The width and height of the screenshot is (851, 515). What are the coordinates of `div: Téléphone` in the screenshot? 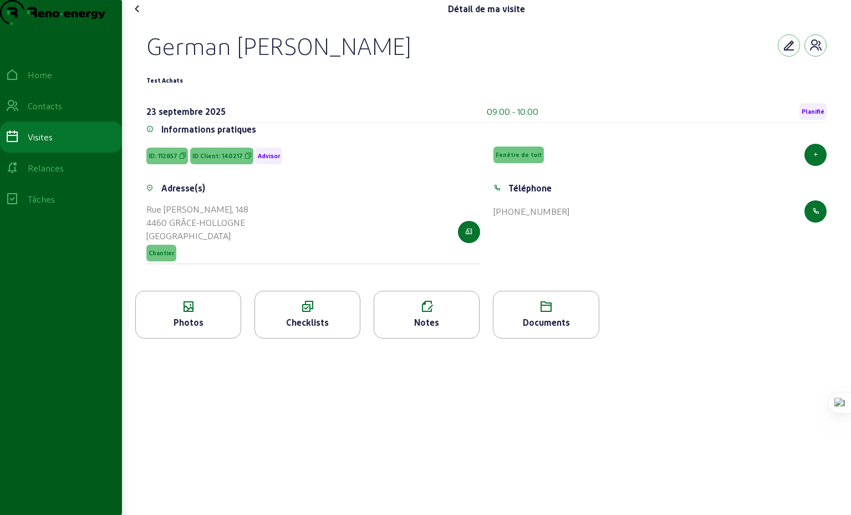 It's located at (530, 188).